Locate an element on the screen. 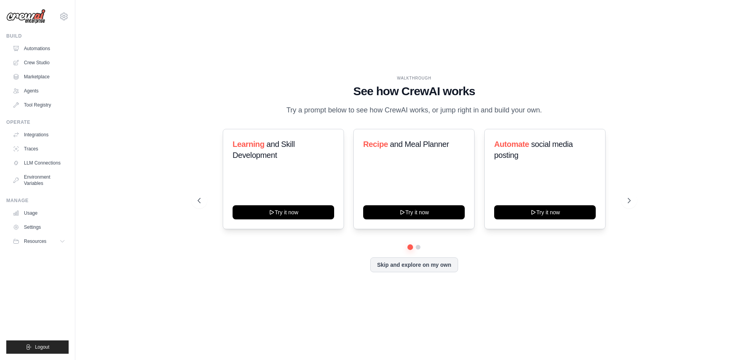 This screenshot has width=753, height=360. button: Resources is located at coordinates (39, 242).